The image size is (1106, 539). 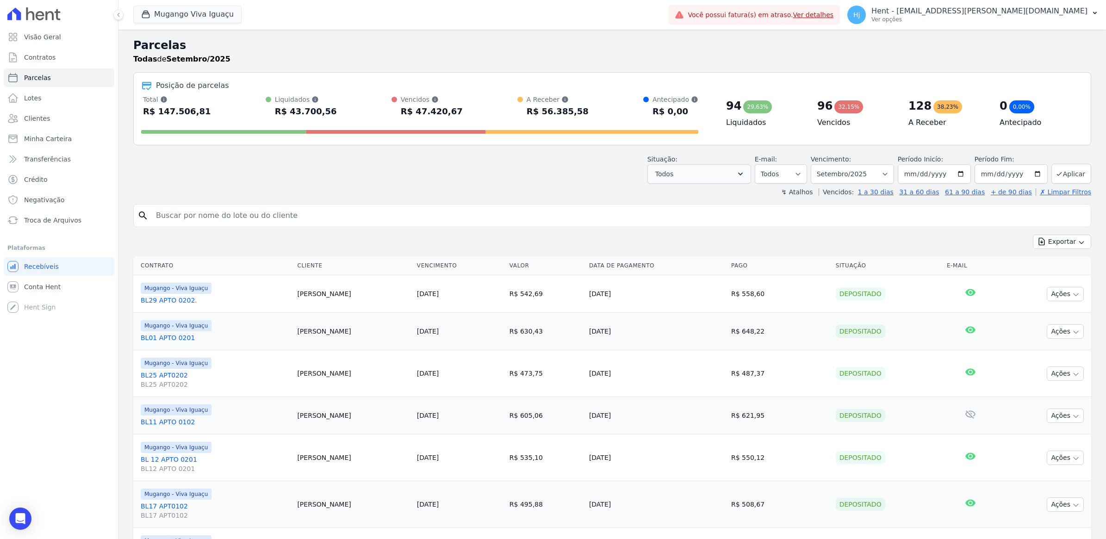 I want to click on th: Situação, so click(x=888, y=266).